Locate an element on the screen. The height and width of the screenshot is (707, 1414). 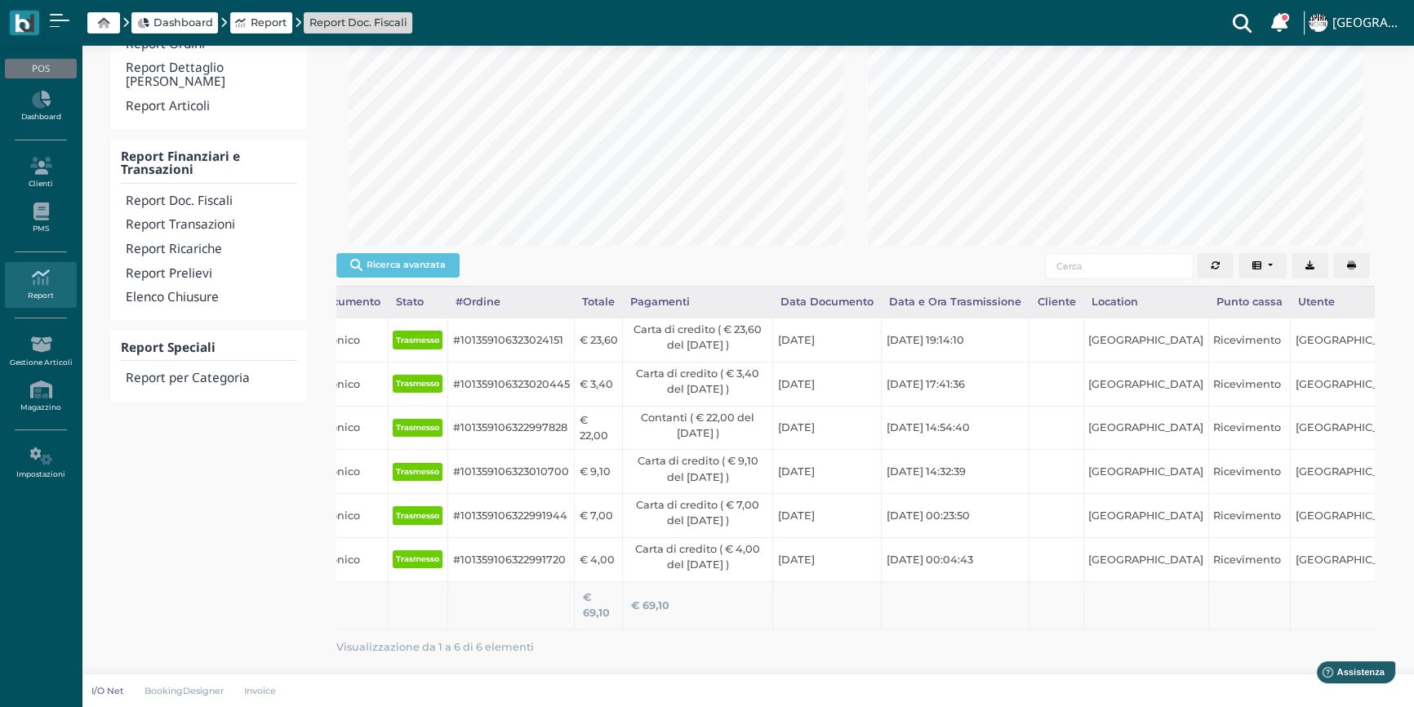
div: Stato is located at coordinates (417, 302).